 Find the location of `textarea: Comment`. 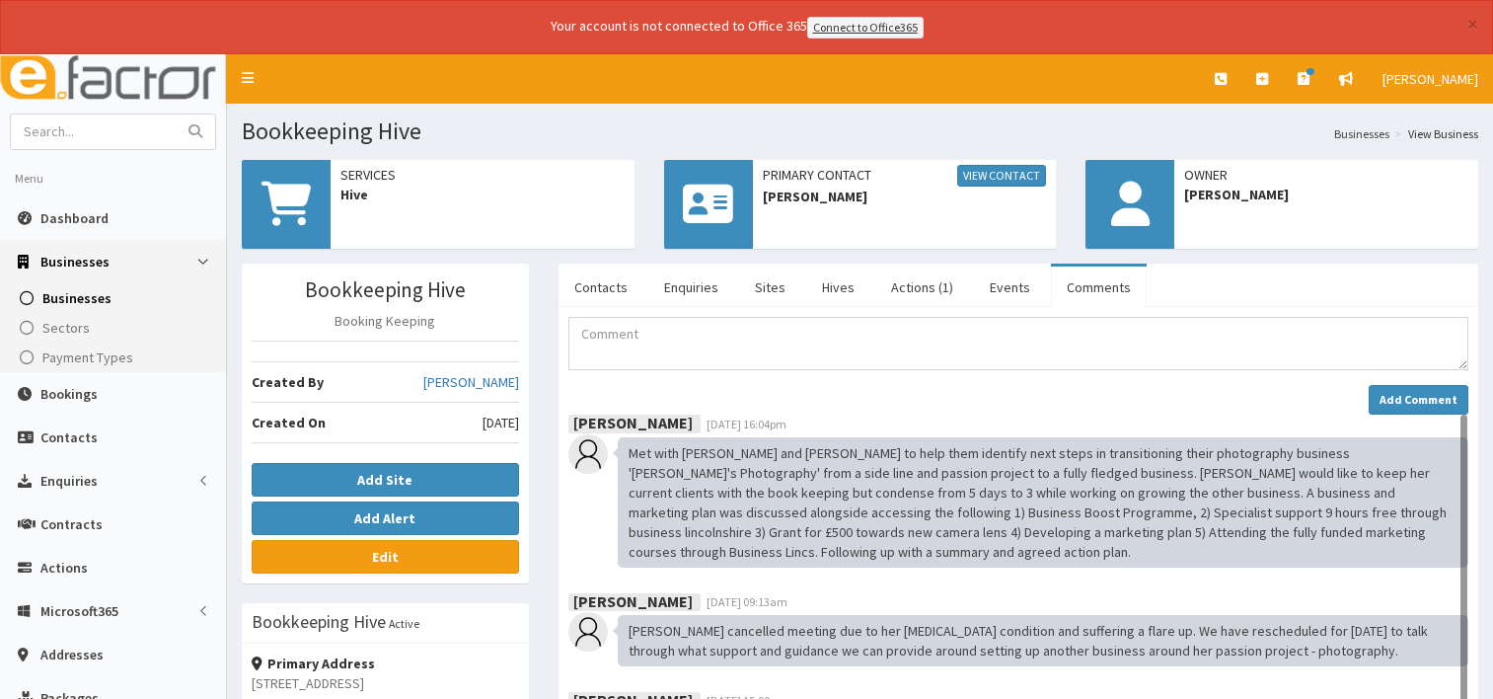

textarea: Comment is located at coordinates (1019, 343).